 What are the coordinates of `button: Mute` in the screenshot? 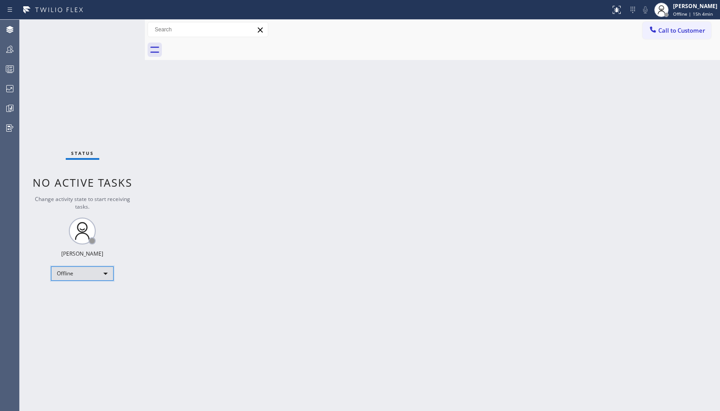 It's located at (646, 10).